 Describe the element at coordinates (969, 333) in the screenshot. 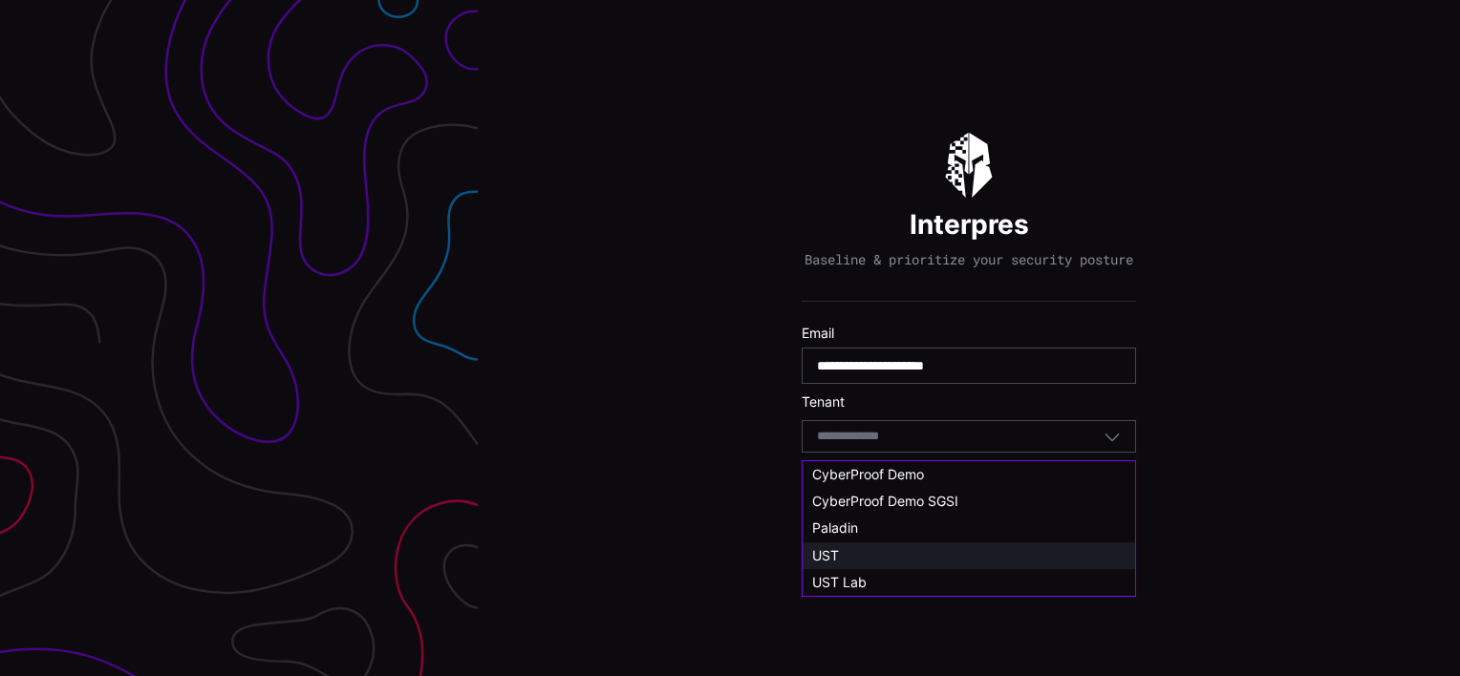

I see `label: Email` at that location.